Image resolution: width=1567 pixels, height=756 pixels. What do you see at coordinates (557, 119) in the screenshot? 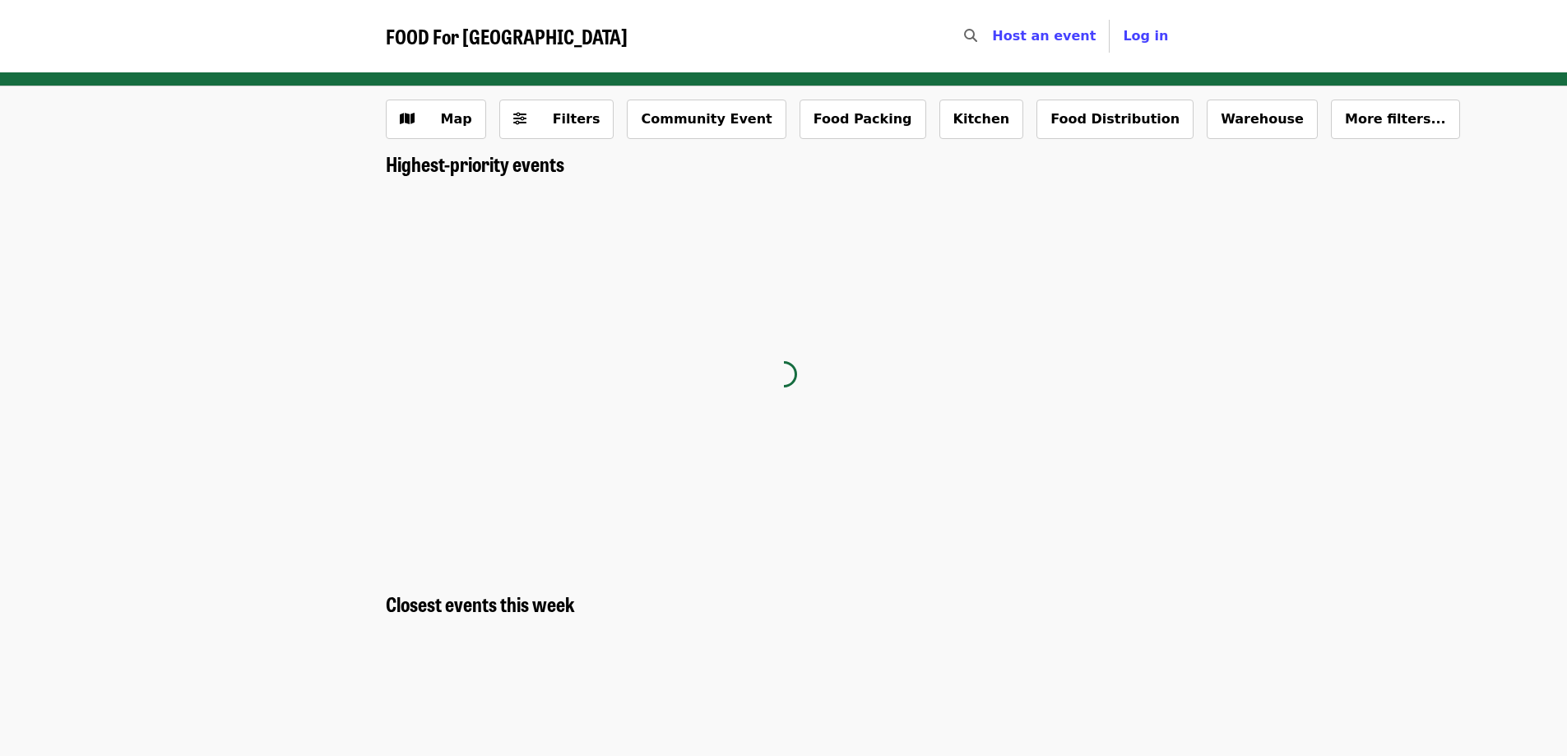
I see `button: Filters (0 selected)` at bounding box center [557, 119].